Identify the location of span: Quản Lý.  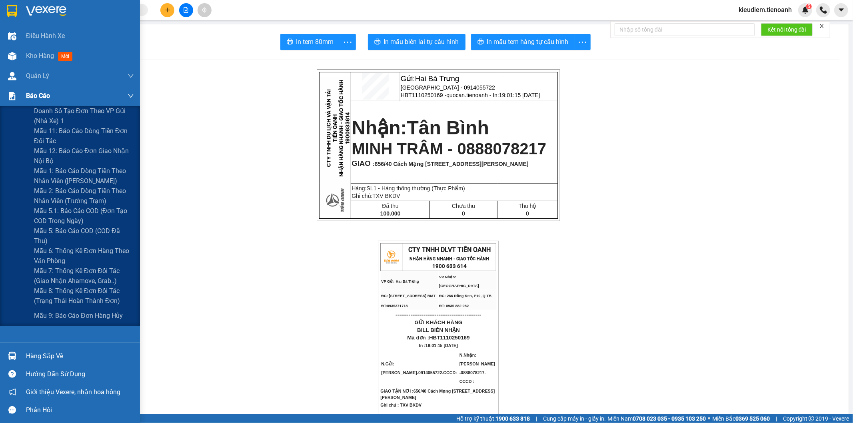
(38, 76).